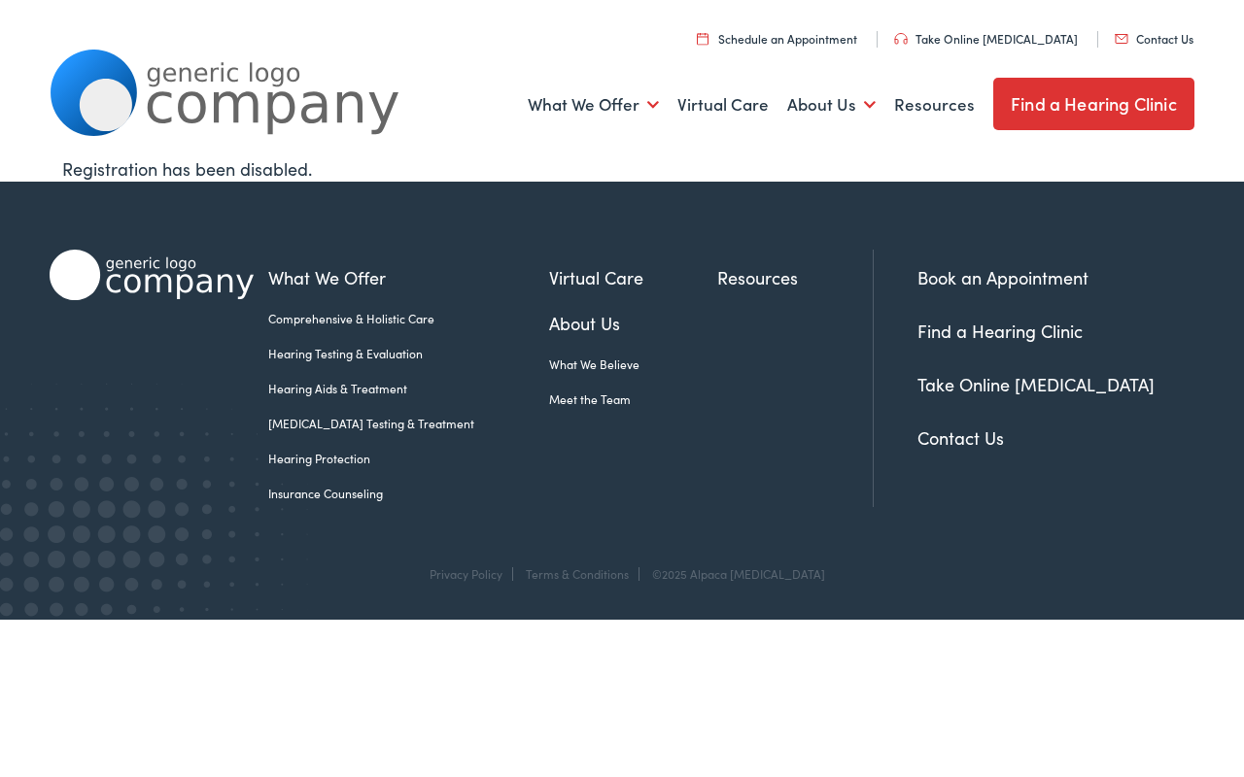  Describe the element at coordinates (634, 364) in the screenshot. I see `a: What We Believe` at that location.